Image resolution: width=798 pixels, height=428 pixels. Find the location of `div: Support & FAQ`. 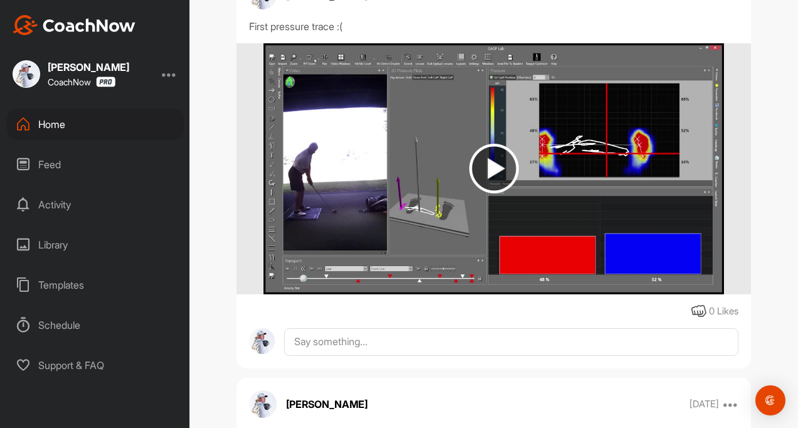

div: Support & FAQ is located at coordinates (95, 365).